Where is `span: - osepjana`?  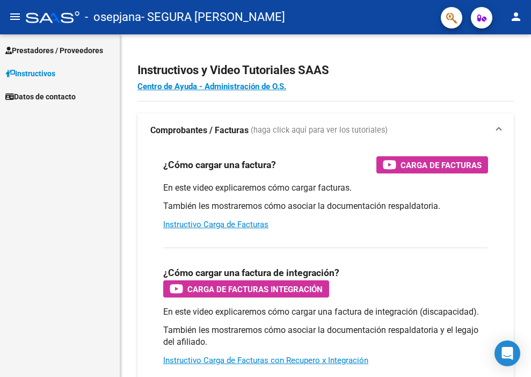
span: - osepjana is located at coordinates (113, 17).